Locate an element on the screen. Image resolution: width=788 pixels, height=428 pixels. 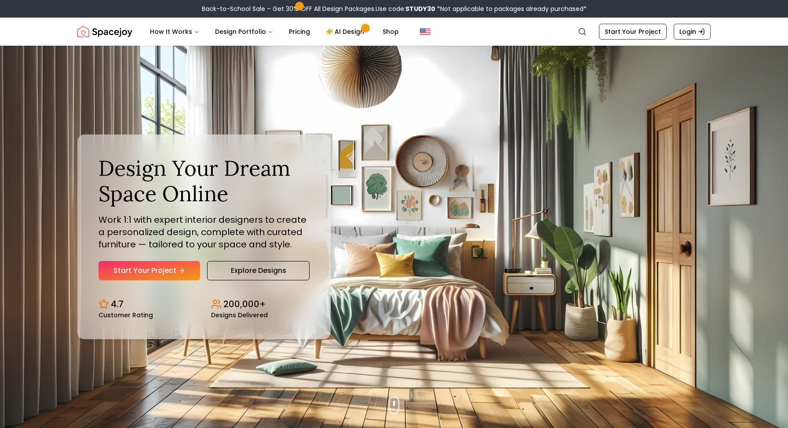
p: 4.7 is located at coordinates (117, 304).